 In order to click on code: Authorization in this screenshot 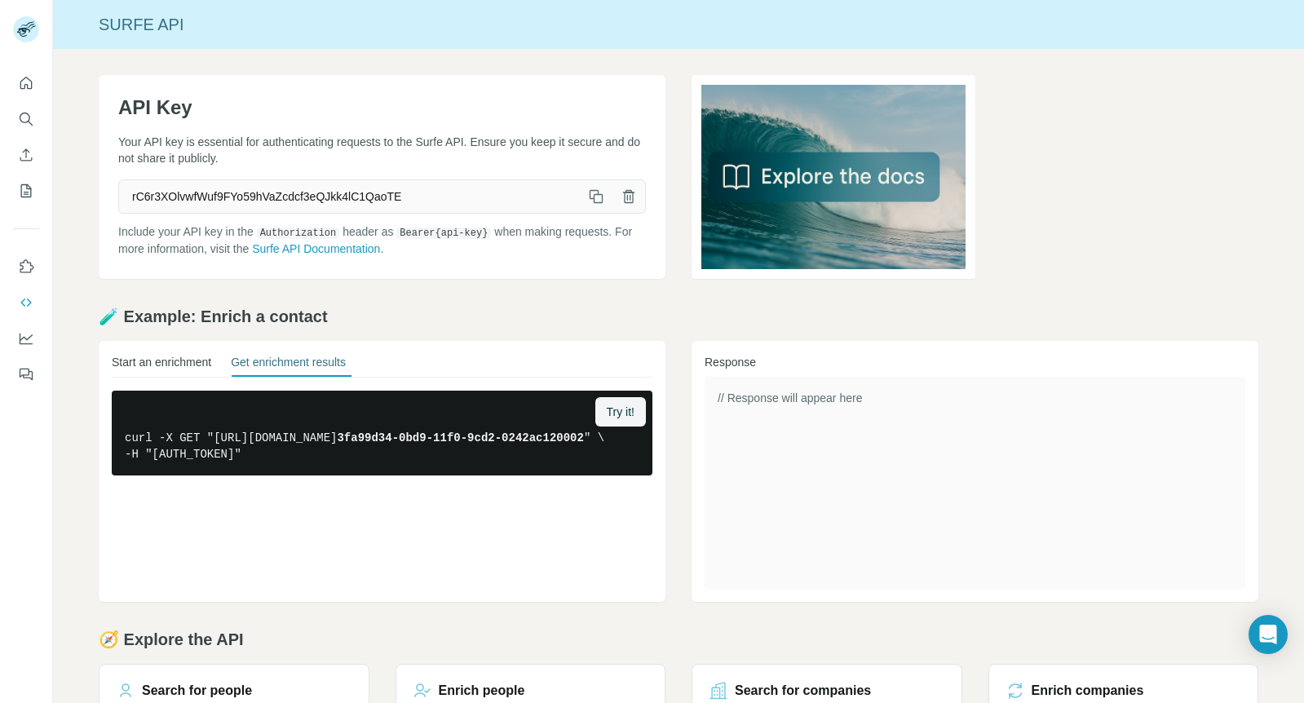, I will do `click(299, 233)`.